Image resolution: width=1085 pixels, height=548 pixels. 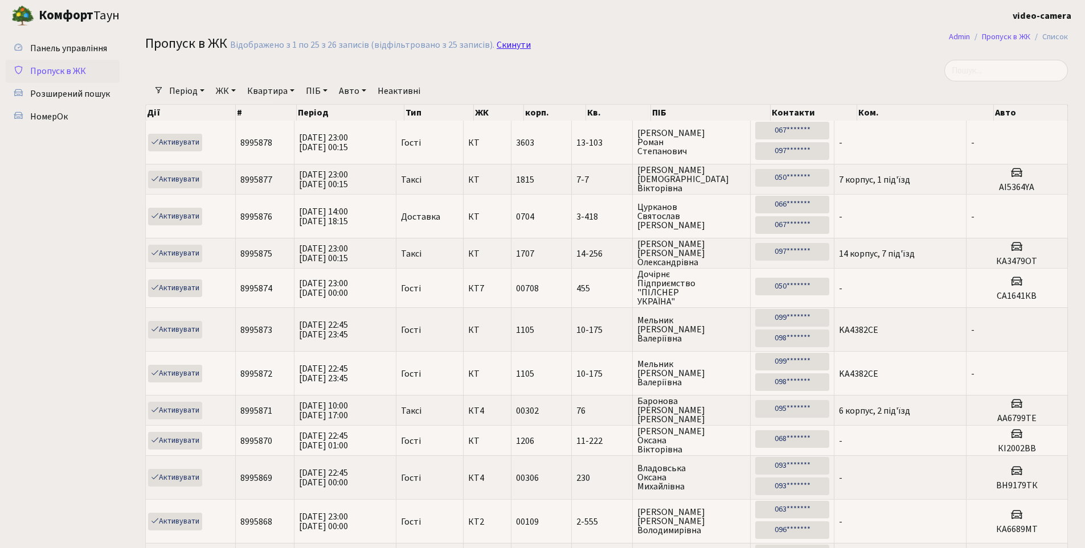 What do you see at coordinates (619, 113) in the screenshot?
I see `th: Кв.` at bounding box center [619, 113].